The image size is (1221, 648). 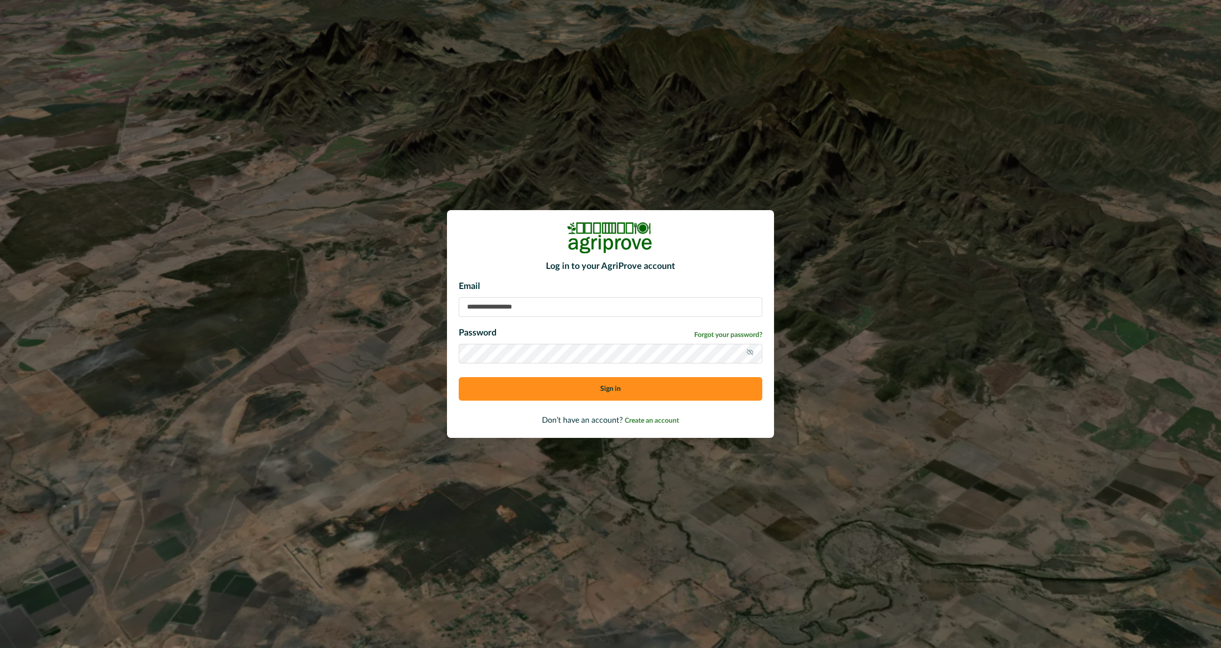 I want to click on p: Don’t have an account?, so click(x=610, y=420).